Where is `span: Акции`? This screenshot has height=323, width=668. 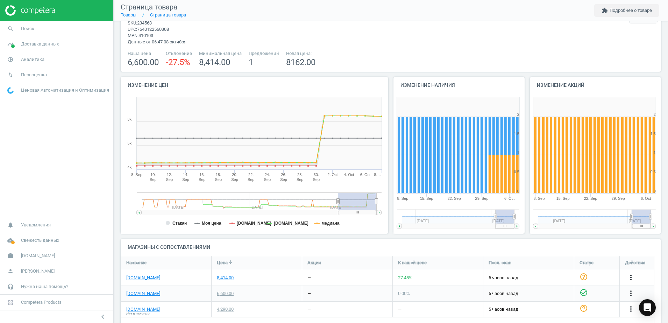
span: Акции is located at coordinates (314, 263).